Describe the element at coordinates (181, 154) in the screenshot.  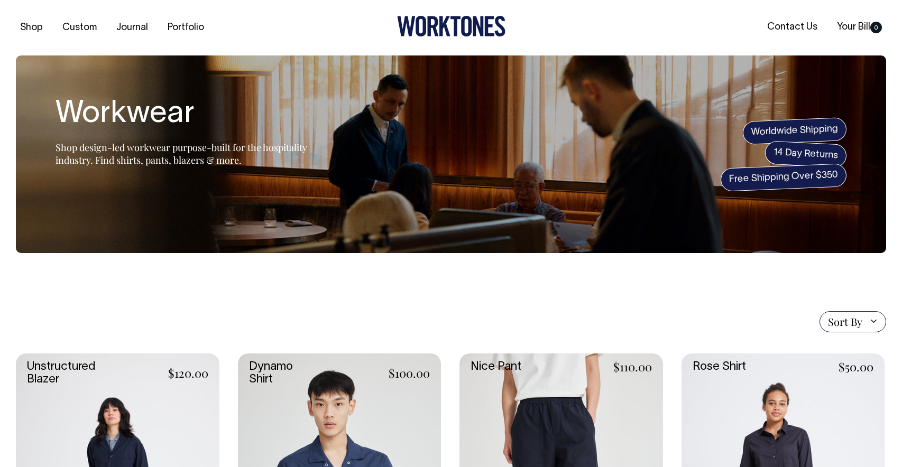
I see `span: Shop design-led workwear purpose-built for the hospitality industry. Find shirts, pants, blazers ...` at that location.